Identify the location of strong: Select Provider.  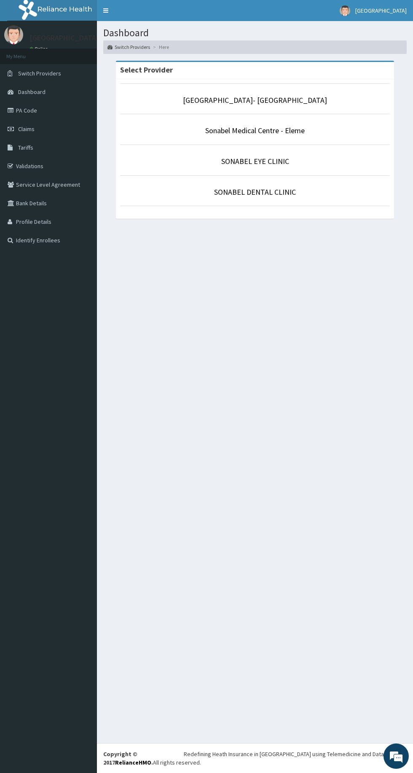
(146, 70).